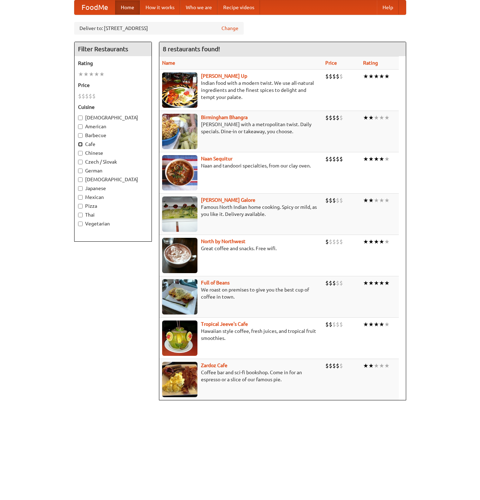 The width and height of the screenshot is (480, 500). Describe the element at coordinates (113, 171) in the screenshot. I see `label: German` at that location.